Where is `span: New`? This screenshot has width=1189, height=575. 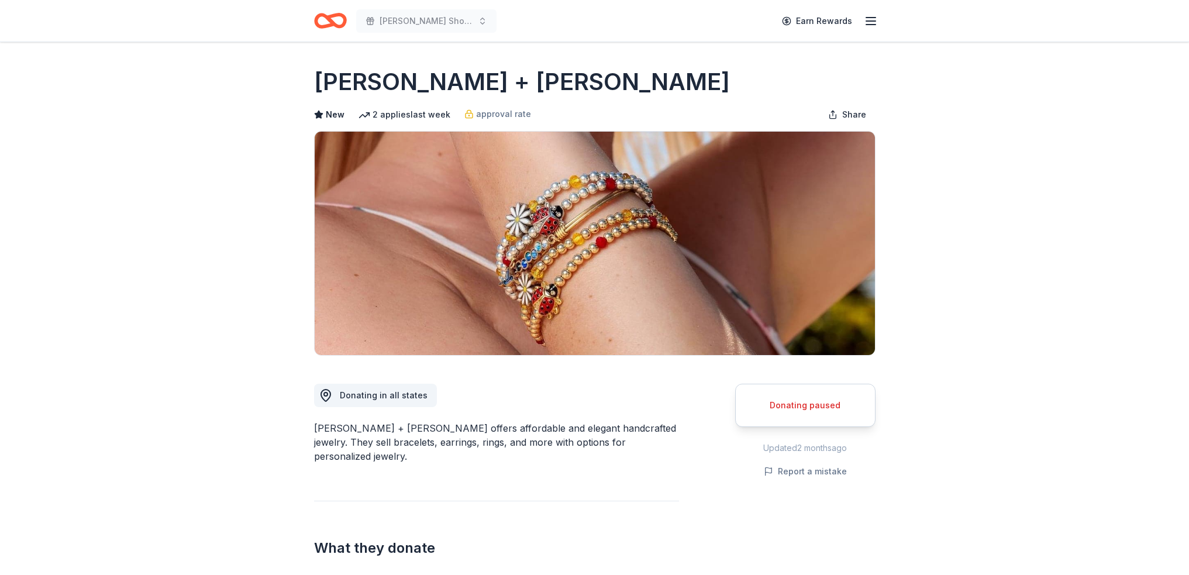 span: New is located at coordinates (335, 115).